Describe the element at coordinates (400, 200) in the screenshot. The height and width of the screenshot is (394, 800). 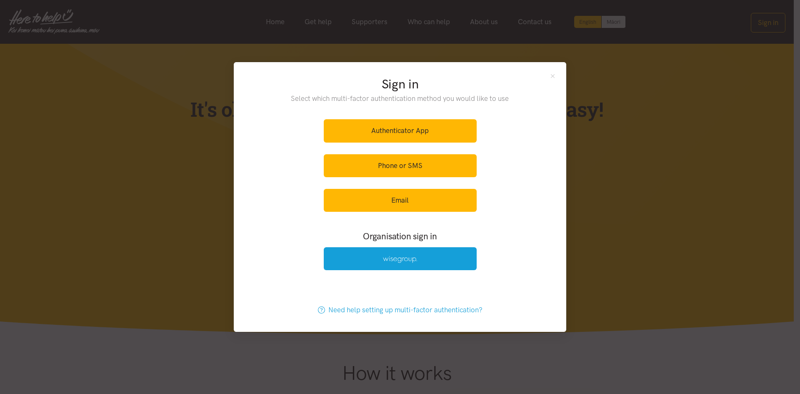
I see `a: Email` at that location.